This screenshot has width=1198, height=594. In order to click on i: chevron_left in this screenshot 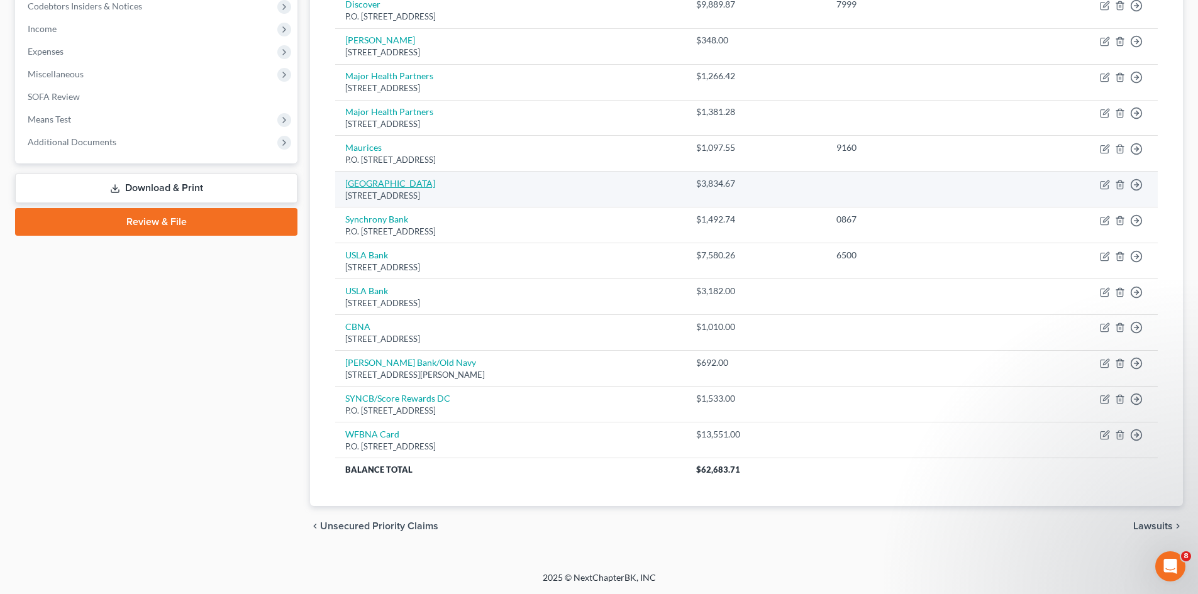, I will do `click(315, 526)`.